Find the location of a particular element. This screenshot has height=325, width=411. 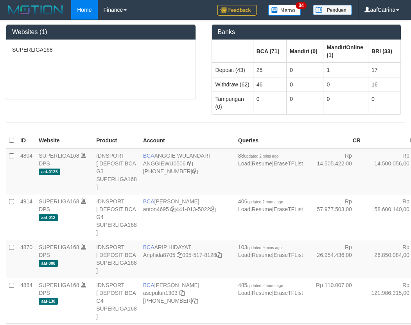

a: Copy 4062213373 to clipboard is located at coordinates (195, 171).